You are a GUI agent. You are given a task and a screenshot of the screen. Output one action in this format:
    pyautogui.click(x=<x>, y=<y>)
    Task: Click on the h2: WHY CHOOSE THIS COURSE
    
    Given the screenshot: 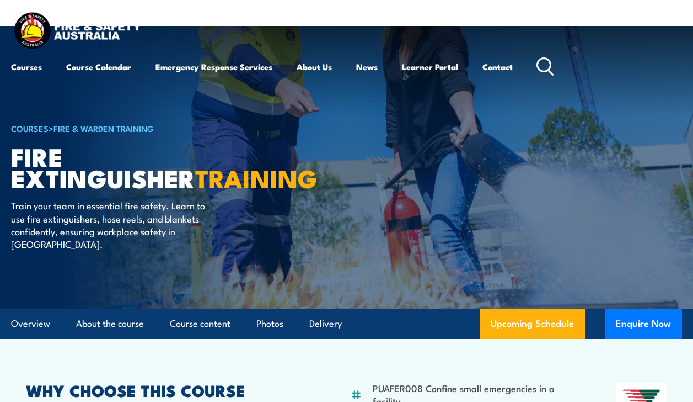 What is the action you would take?
    pyautogui.click(x=165, y=389)
    